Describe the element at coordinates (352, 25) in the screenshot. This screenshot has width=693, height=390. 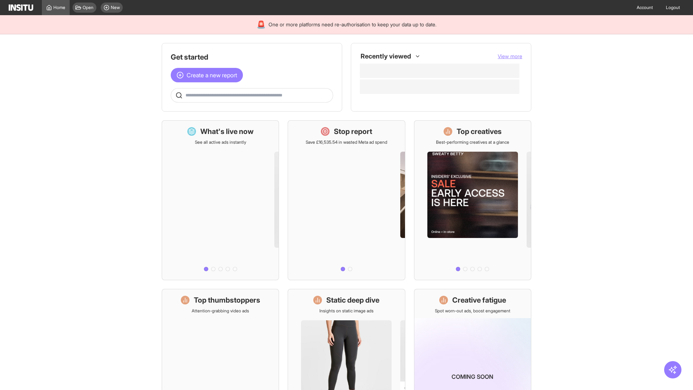
I see `span: One or more platforms need re-authorisation to keep your data up to date.` at that location.